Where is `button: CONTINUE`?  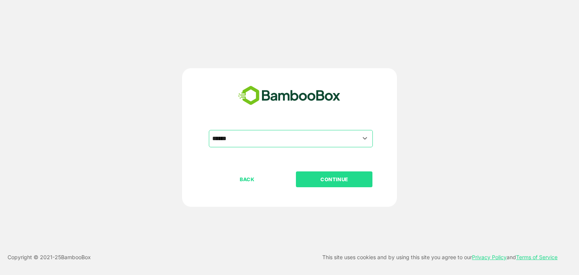 button: CONTINUE is located at coordinates (334, 179).